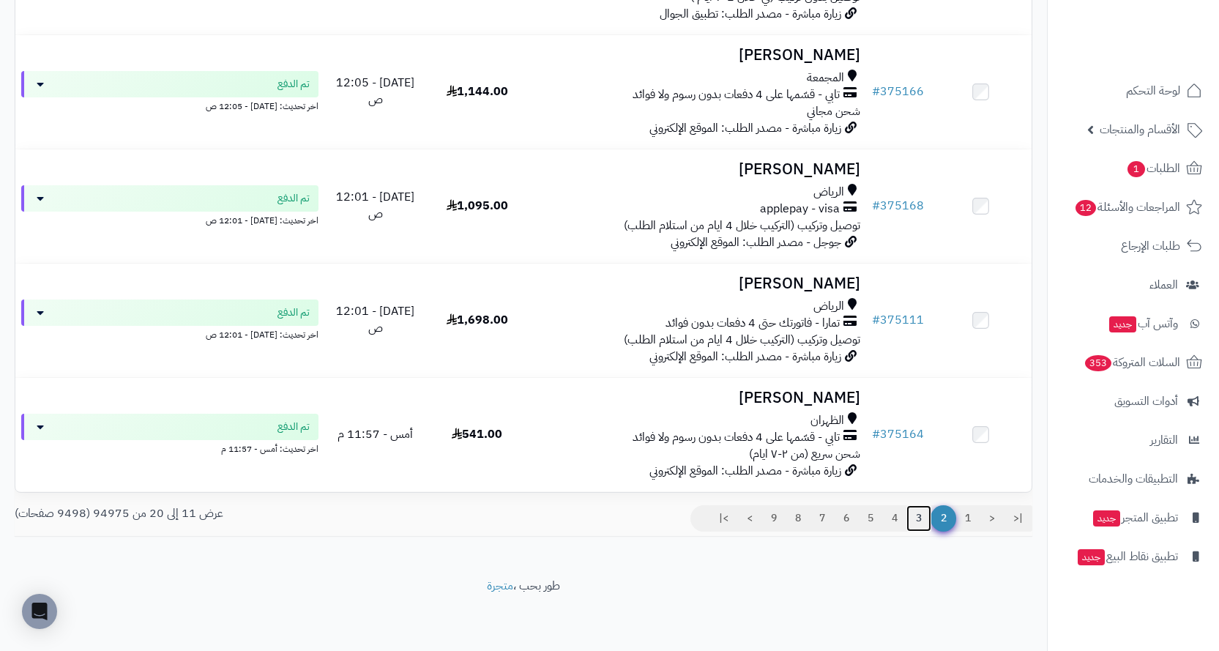 The image size is (1219, 651). I want to click on span: 1, so click(1136, 169).